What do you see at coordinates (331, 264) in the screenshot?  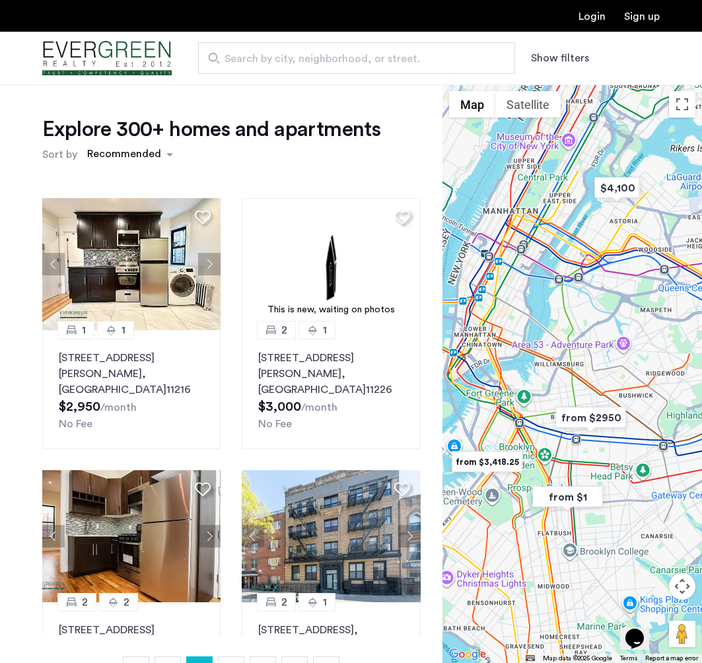 I see `img: 2.gif` at bounding box center [331, 264].